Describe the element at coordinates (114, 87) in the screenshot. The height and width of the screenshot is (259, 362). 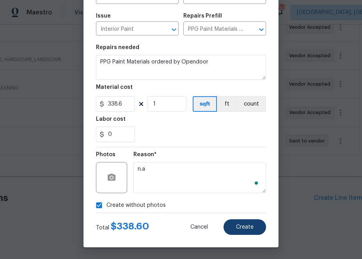
I see `h5: Material cost` at that location.